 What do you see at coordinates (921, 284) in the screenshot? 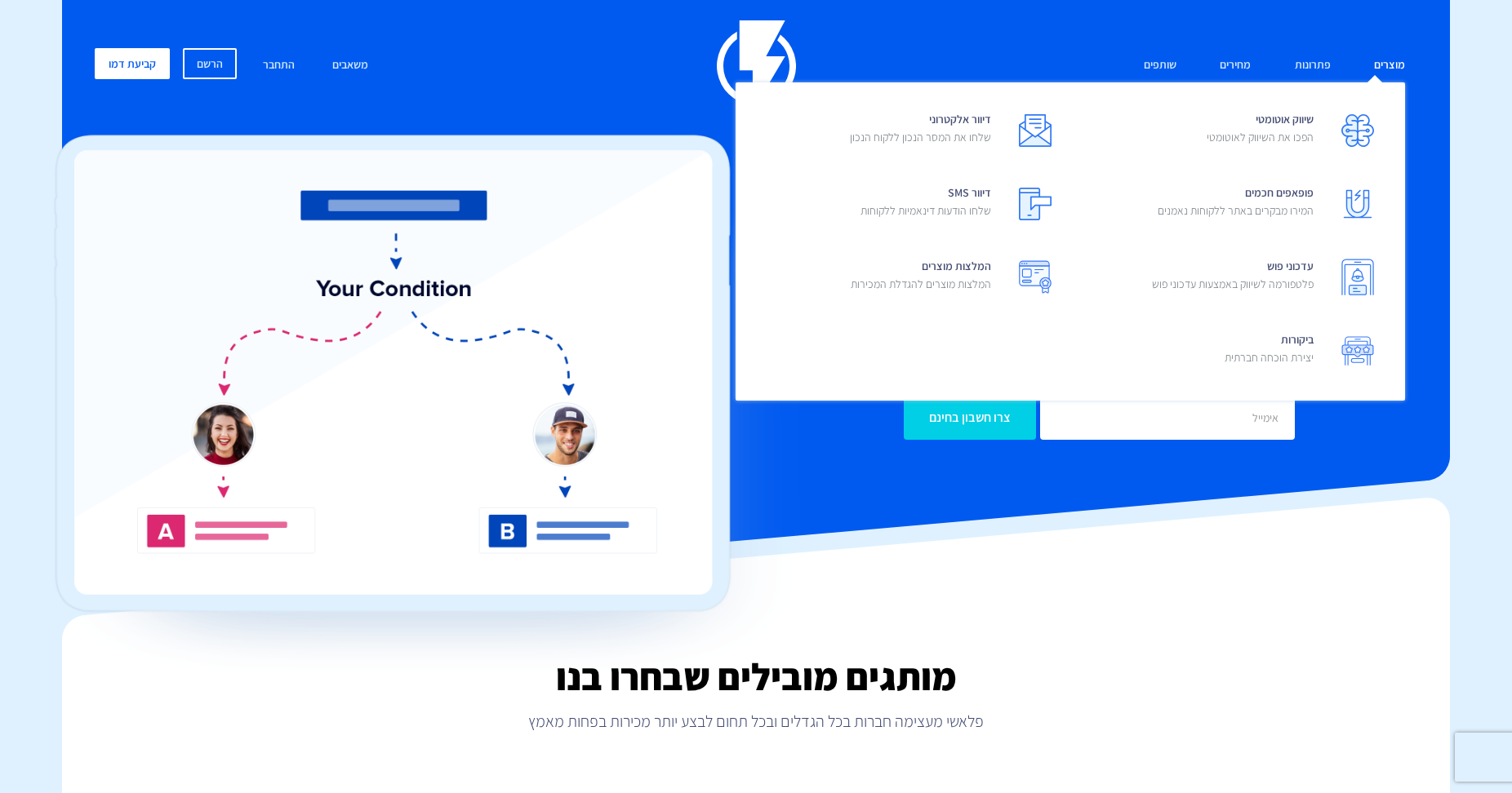
I see `p: המלצות מוצרים להגדלת המכירות` at bounding box center [921, 284].